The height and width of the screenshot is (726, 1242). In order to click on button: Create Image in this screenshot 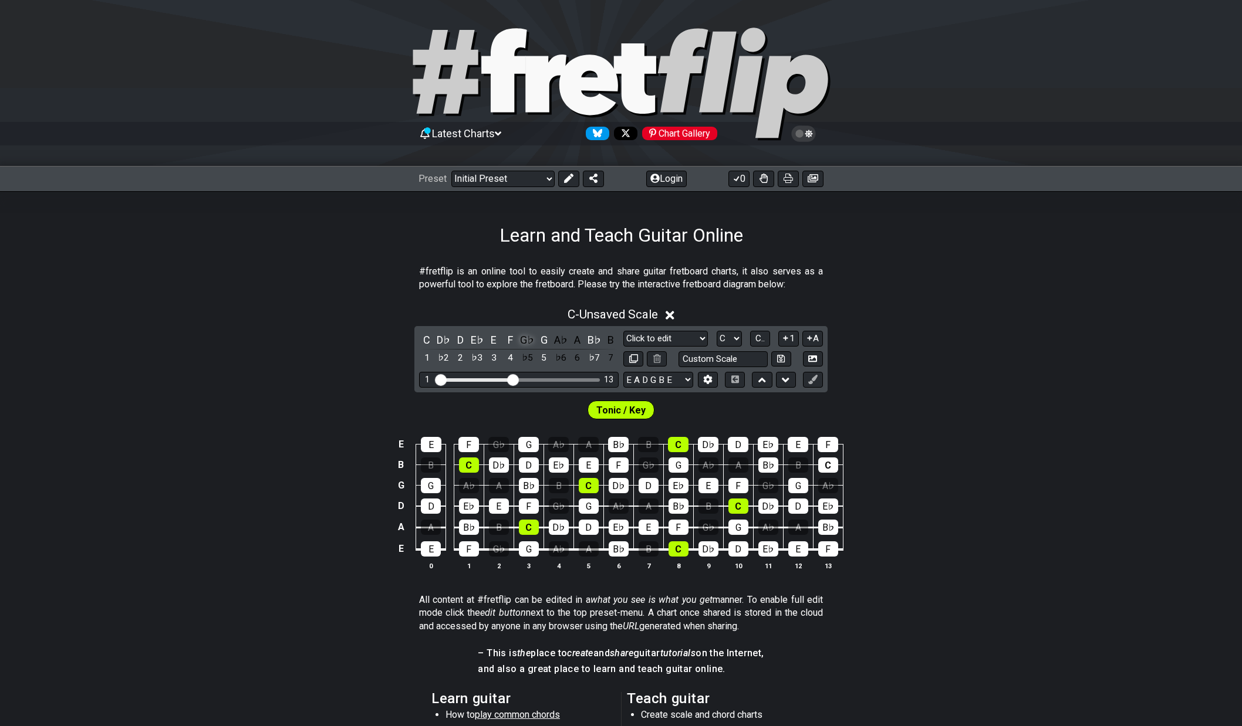, I will do `click(813, 359)`.